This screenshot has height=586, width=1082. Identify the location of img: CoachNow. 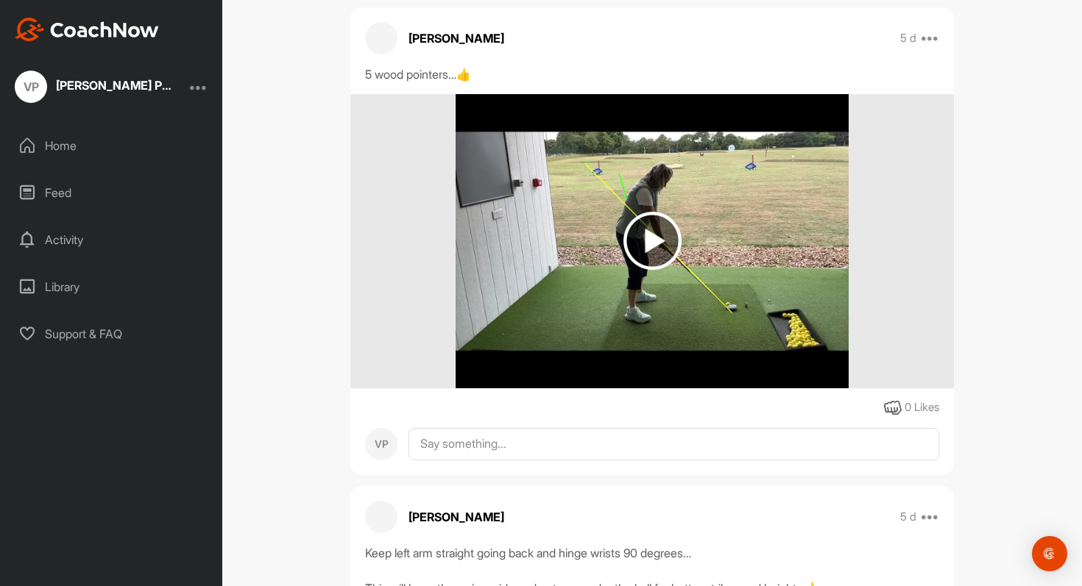
(87, 29).